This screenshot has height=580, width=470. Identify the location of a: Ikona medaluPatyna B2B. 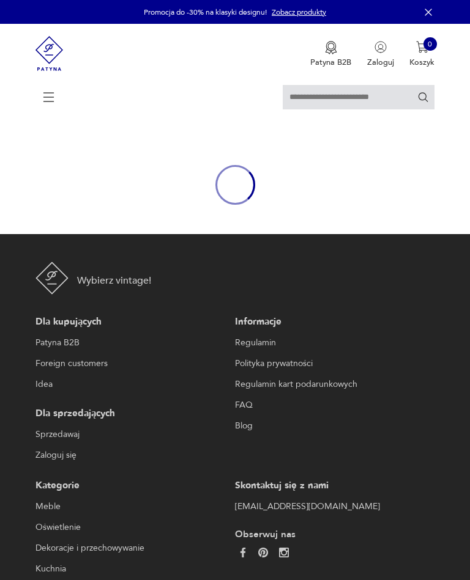
(330, 54).